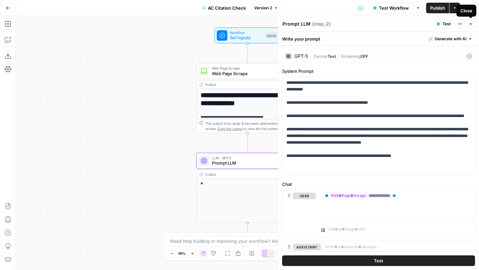 Image resolution: width=479 pixels, height=270 pixels. What do you see at coordinates (450, 39) in the screenshot?
I see `span: Generate with AI` at bounding box center [450, 39].